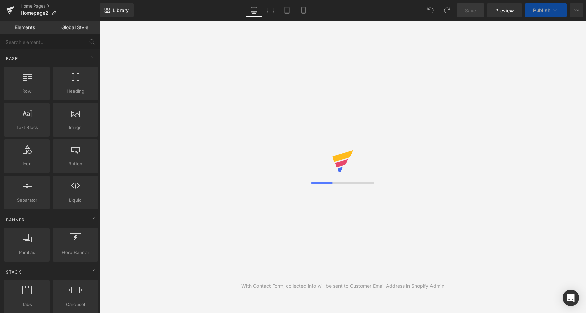 Image resolution: width=586 pixels, height=313 pixels. What do you see at coordinates (75, 27) in the screenshot?
I see `a: Global Style` at bounding box center [75, 27].